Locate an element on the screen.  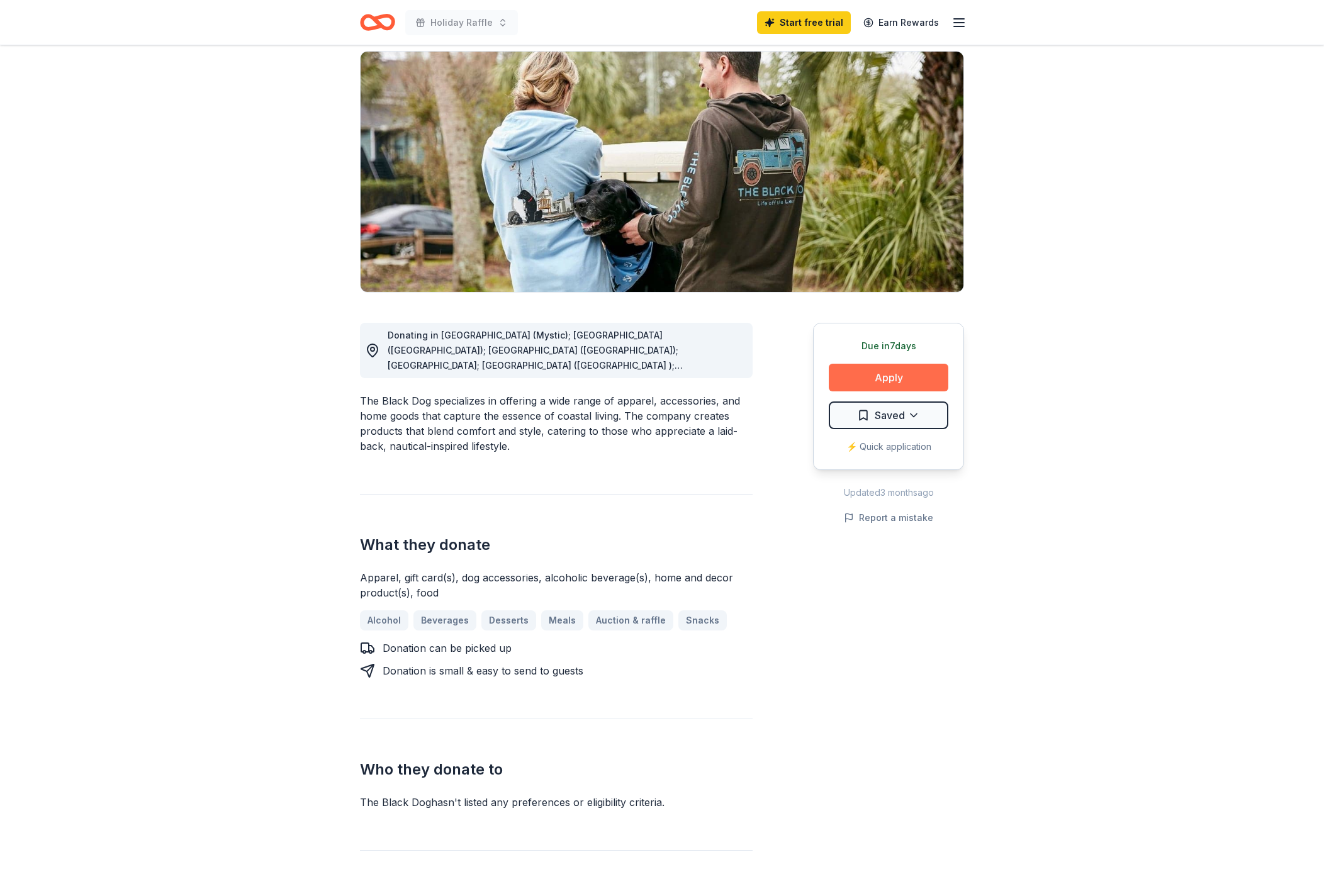
span: Holiday Raffle is located at coordinates (461, 23).